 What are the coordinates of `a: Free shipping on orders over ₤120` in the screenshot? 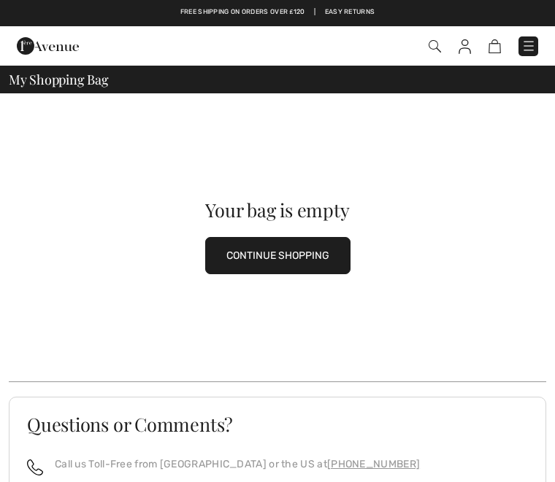 It's located at (242, 12).